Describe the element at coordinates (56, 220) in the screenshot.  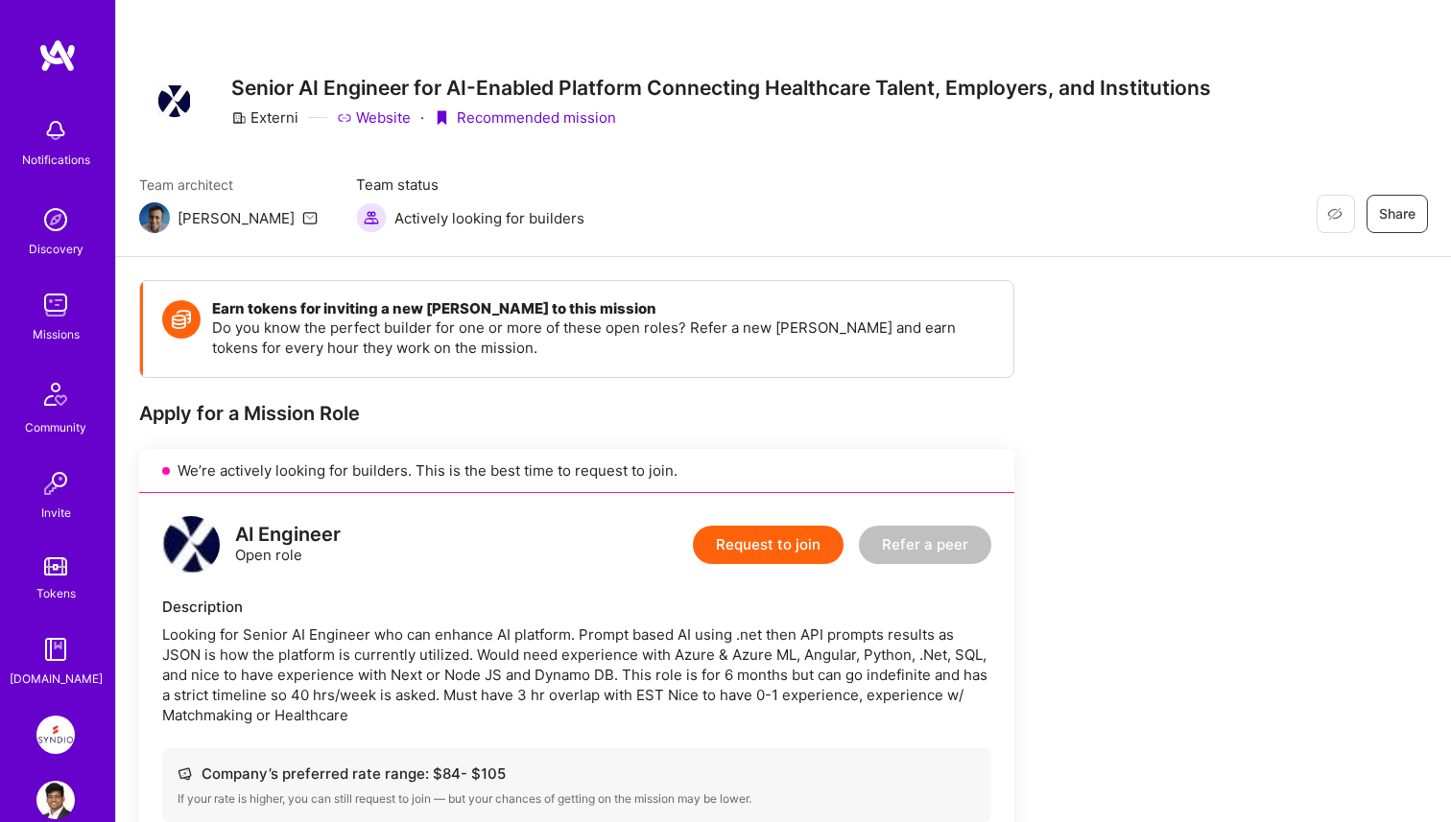
I see `img: discovery` at that location.